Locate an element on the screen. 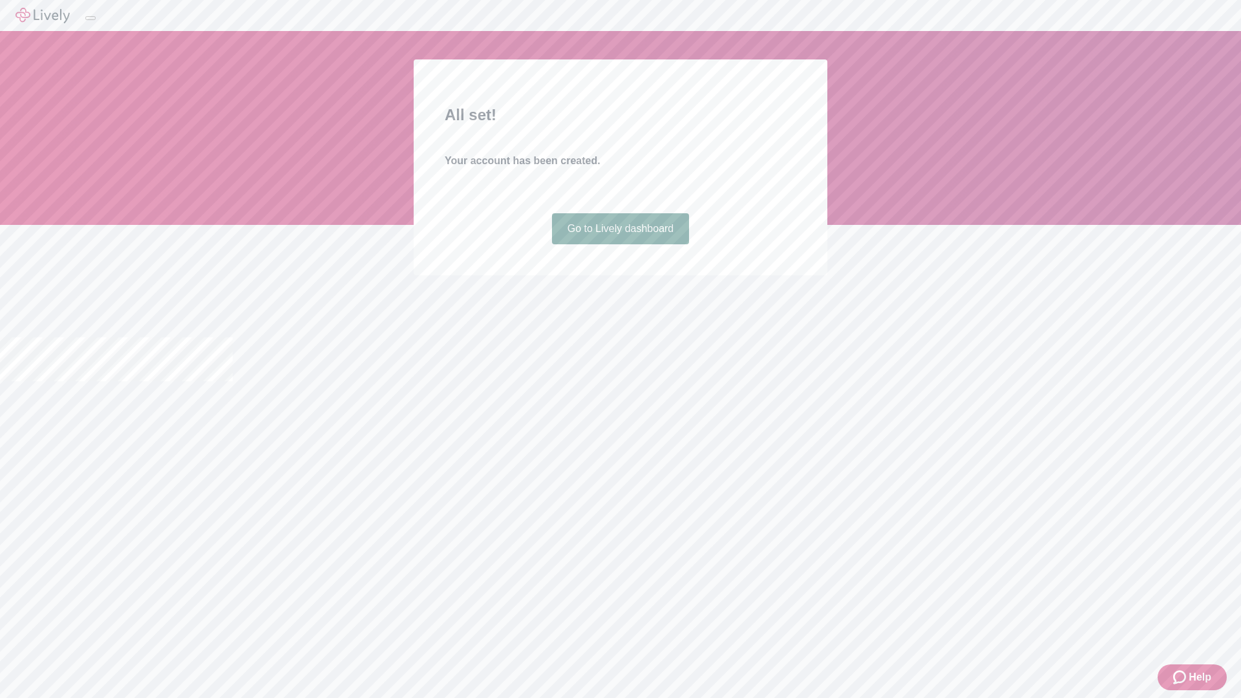 This screenshot has height=698, width=1241. span: Help is located at coordinates (1199, 677).